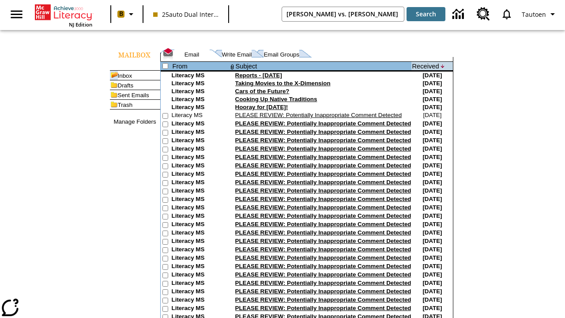 Image resolution: width=565 pixels, height=318 pixels. I want to click on a: Data Center, so click(459, 14).